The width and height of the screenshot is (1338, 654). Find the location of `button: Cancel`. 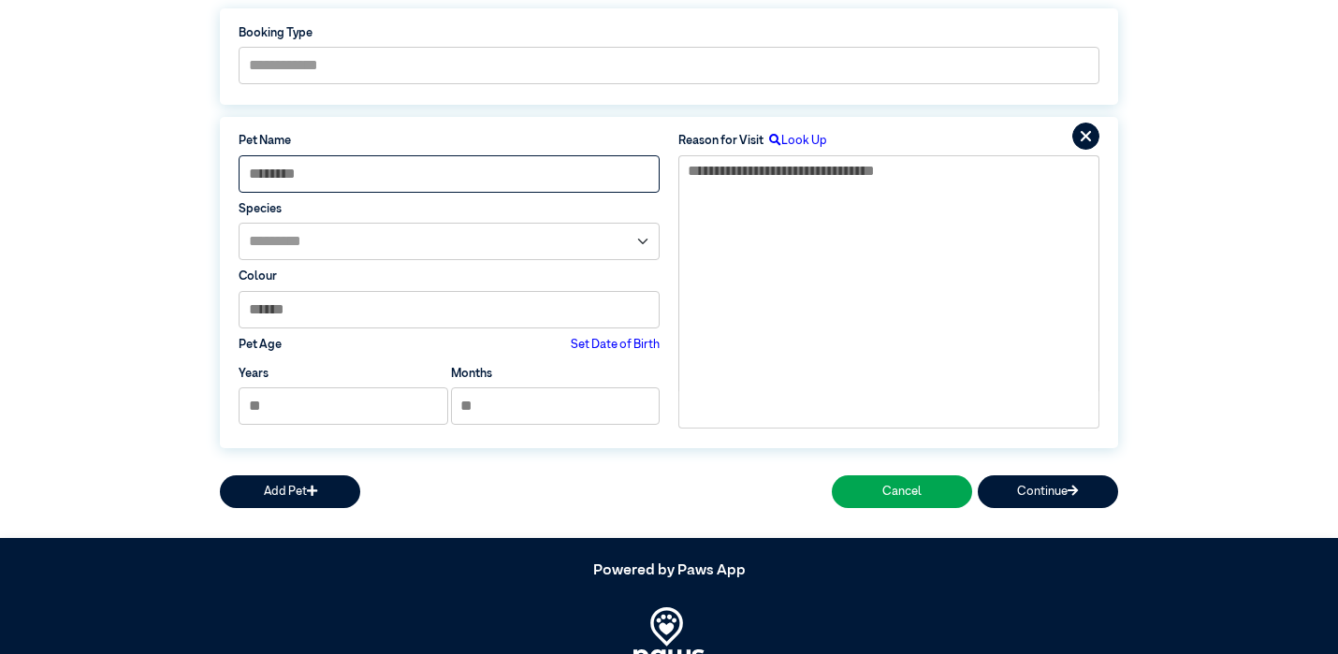

button: Cancel is located at coordinates (902, 491).